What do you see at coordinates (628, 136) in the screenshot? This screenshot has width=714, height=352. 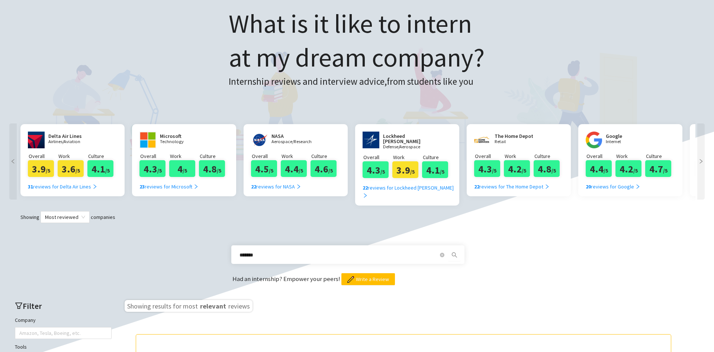 I see `h2: Google` at bounding box center [628, 136].